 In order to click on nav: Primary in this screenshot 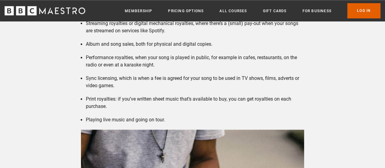, I will do `click(253, 11)`.